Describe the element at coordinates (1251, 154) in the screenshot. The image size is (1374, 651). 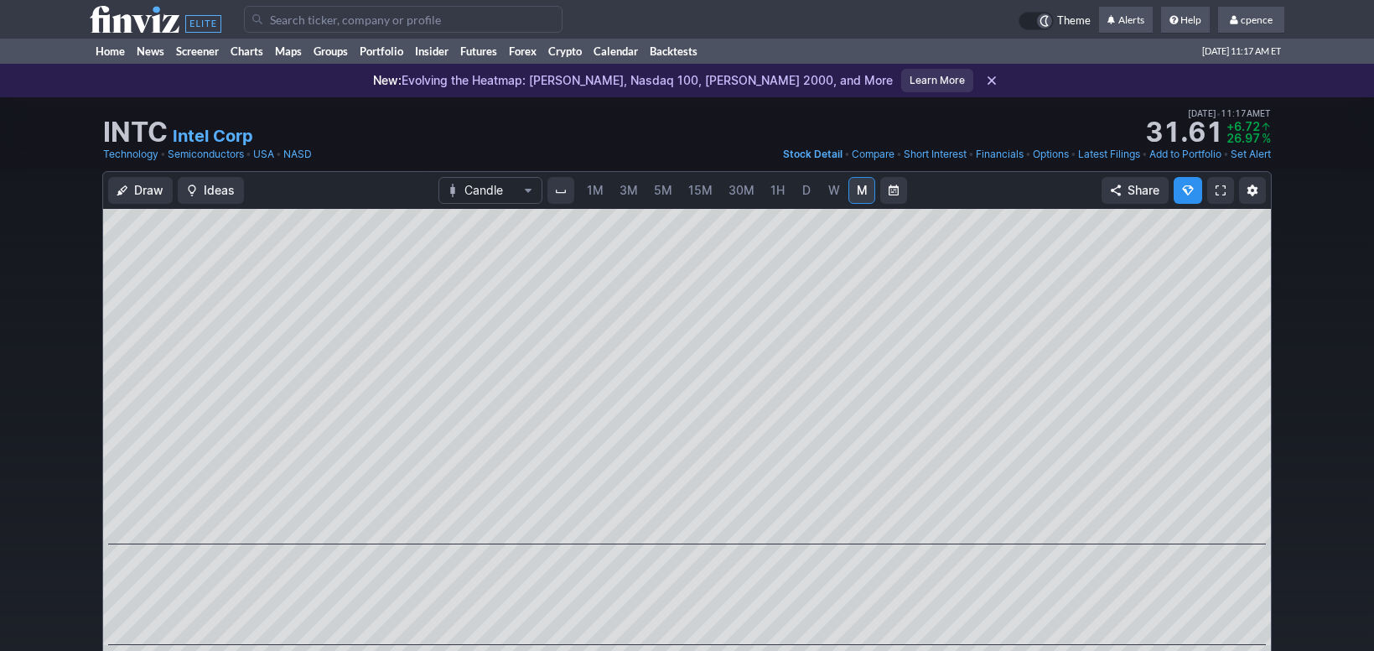
I see `a: Set Alert` at that location.